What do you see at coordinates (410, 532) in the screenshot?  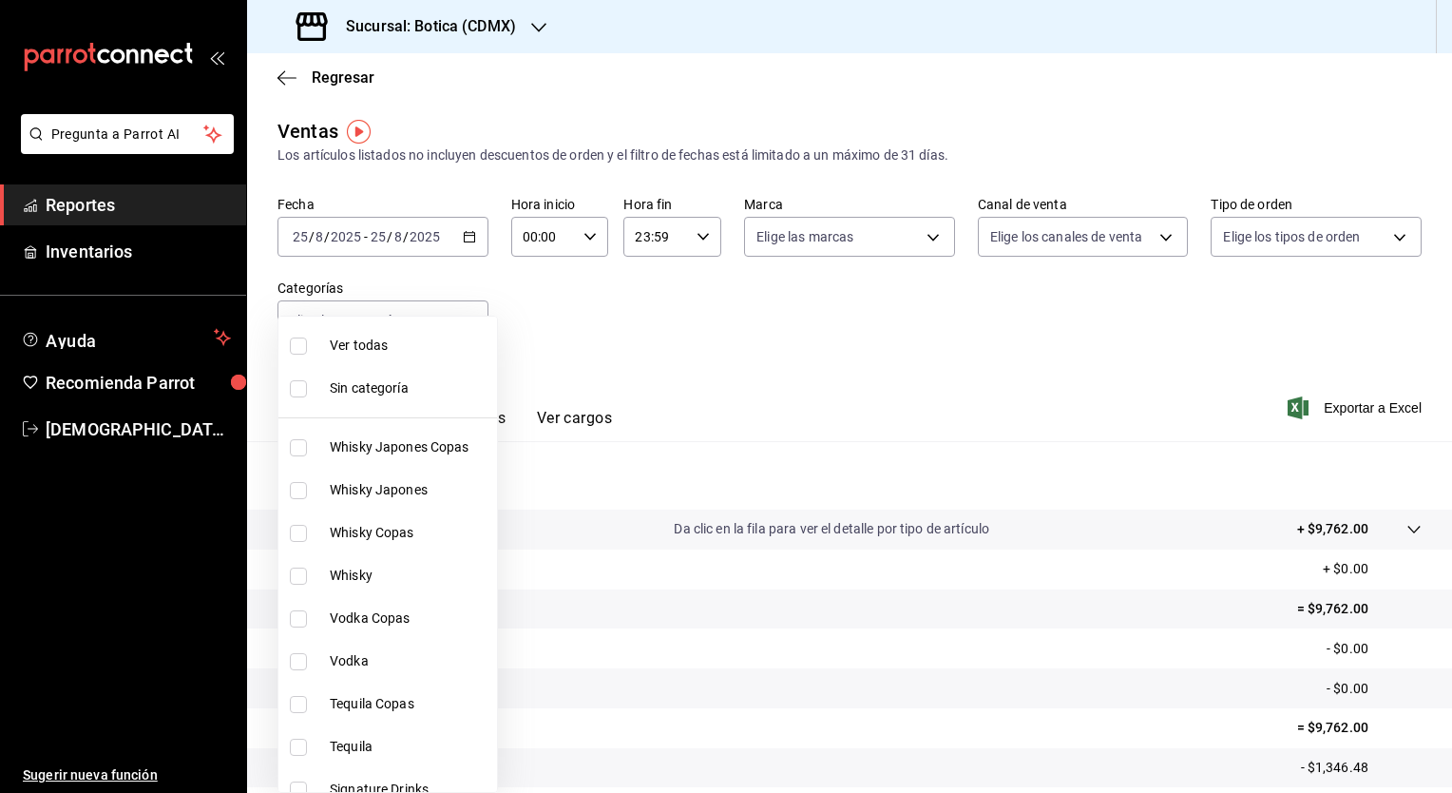 I see `span: Whisky Copas` at bounding box center [410, 532].